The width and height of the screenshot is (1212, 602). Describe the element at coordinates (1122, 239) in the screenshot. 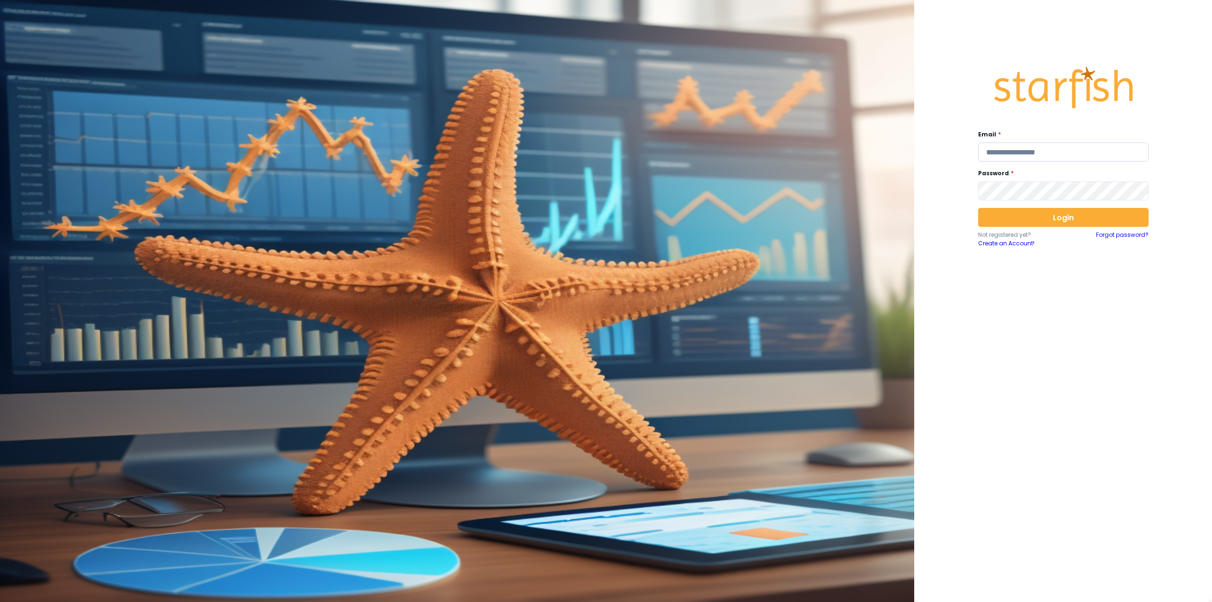

I see `a: Forgot password?` at that location.